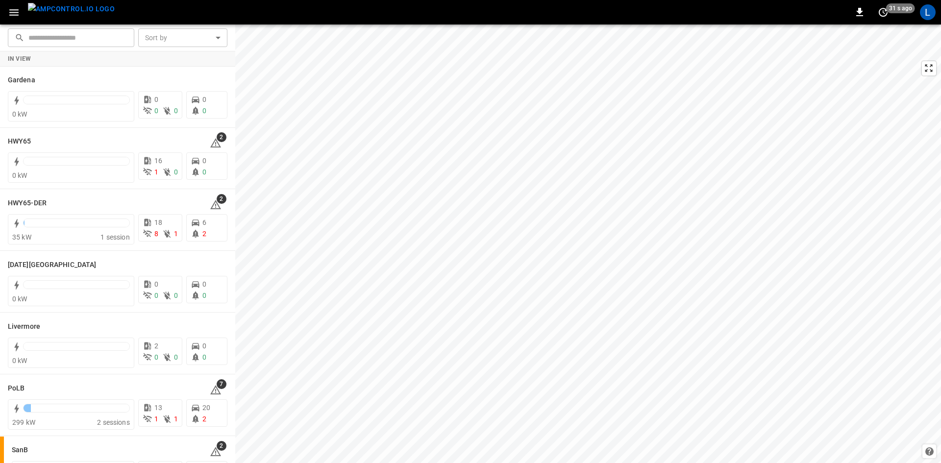  I want to click on span: 1 session, so click(115, 237).